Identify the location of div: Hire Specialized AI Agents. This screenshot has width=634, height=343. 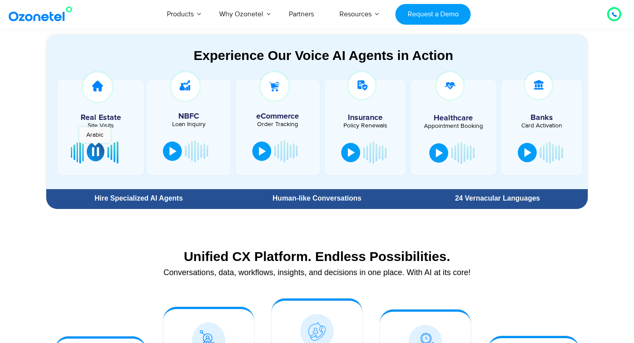
(139, 198).